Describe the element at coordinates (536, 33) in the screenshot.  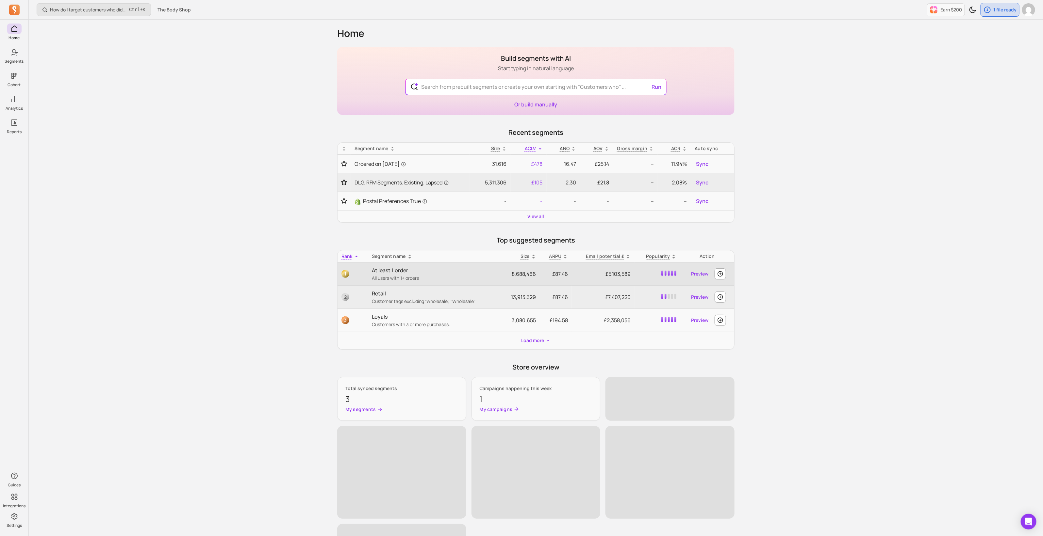
I see `h1: Home` at that location.